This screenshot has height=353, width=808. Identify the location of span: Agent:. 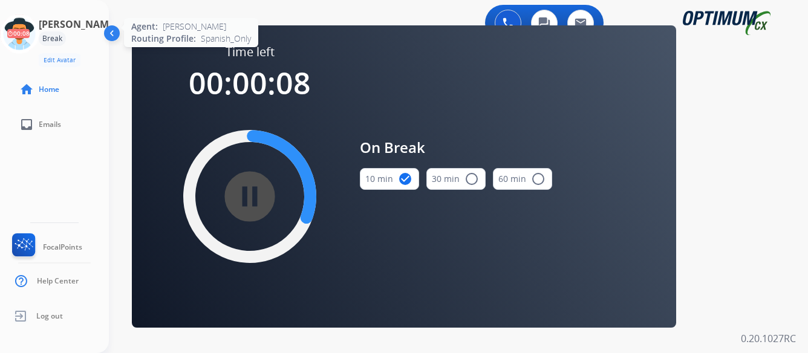
(145, 27).